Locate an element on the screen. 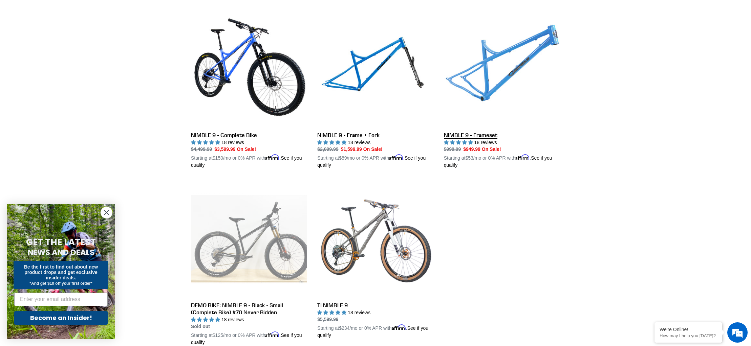  span: GET THE LATEST is located at coordinates (61, 242).